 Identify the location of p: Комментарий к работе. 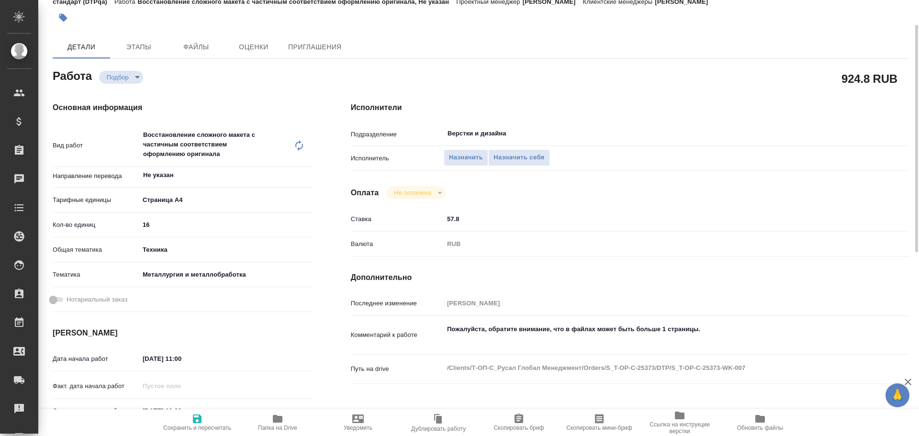
(397, 335).